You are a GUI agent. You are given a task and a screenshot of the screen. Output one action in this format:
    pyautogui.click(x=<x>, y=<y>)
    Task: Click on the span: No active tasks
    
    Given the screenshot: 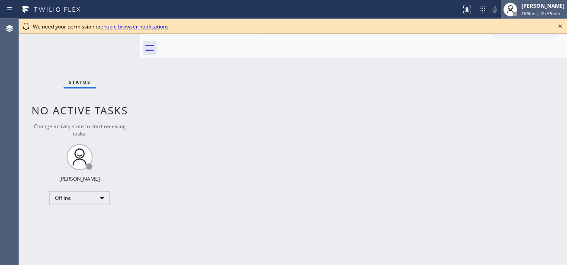 What is the action you would take?
    pyautogui.click(x=80, y=110)
    